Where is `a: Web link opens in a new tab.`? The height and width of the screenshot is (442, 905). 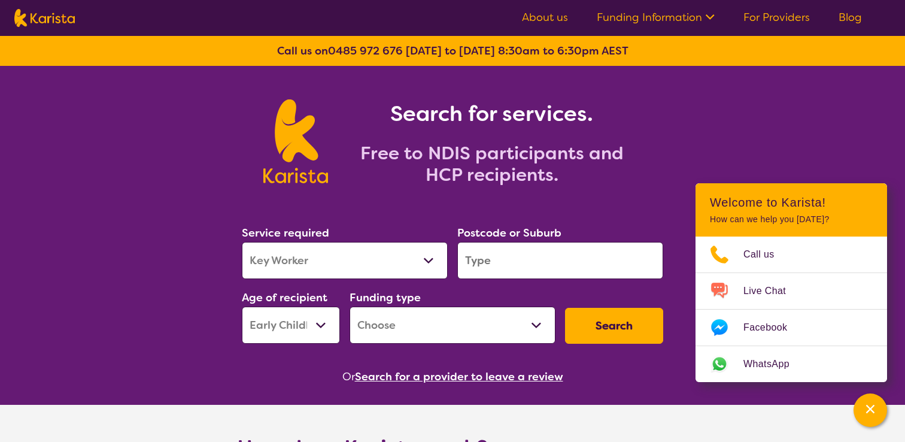
a: Web link opens in a new tab. is located at coordinates (791, 364).